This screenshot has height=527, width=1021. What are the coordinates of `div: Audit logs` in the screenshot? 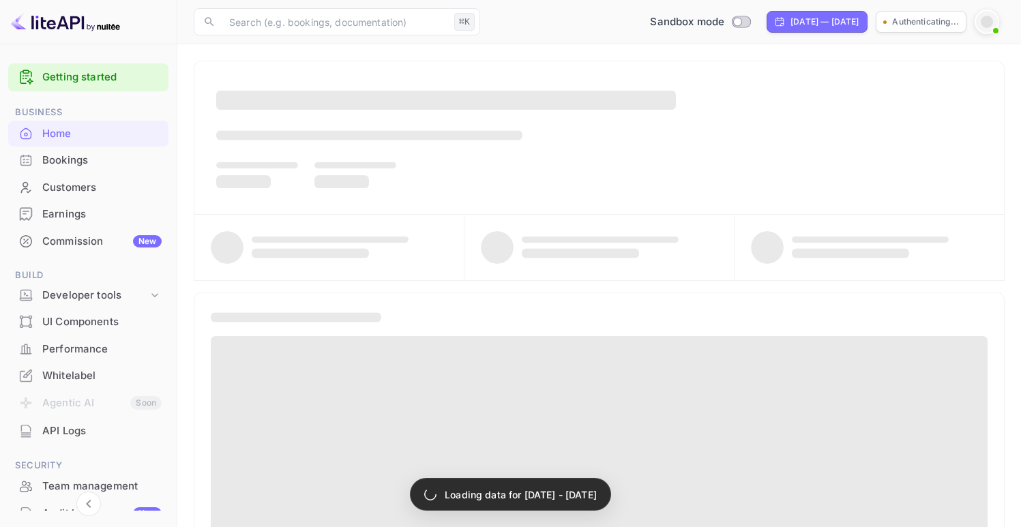 It's located at (102, 514).